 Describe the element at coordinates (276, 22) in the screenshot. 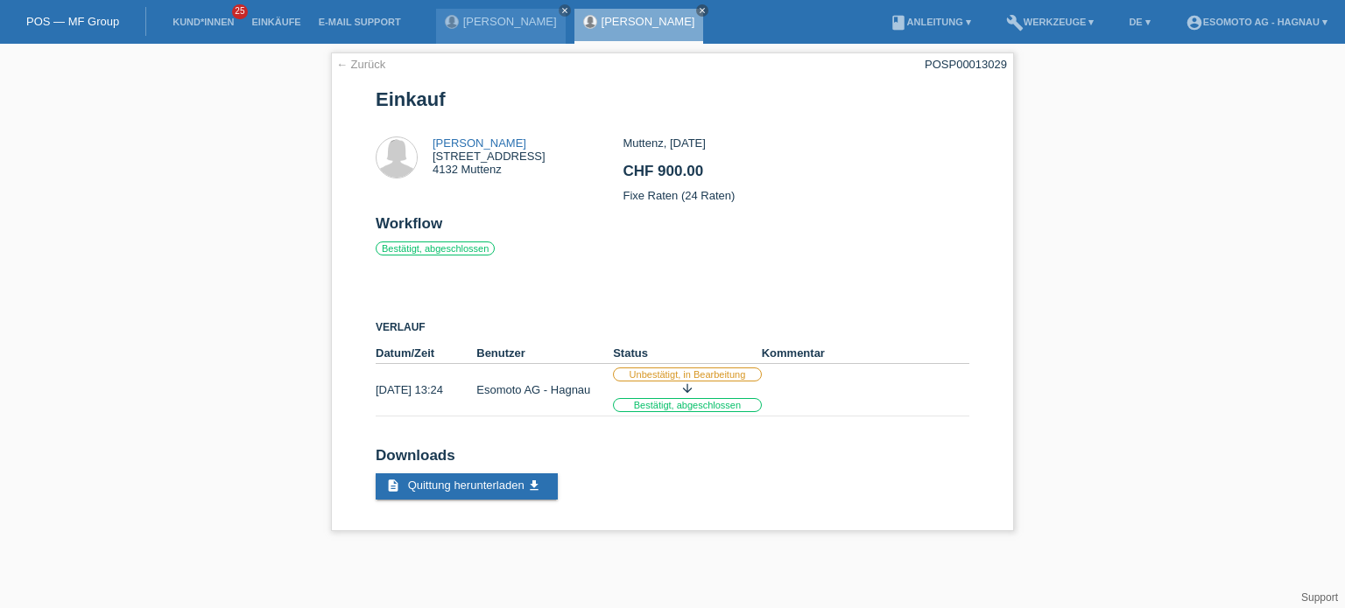

I see `a: Einkäufe` at that location.